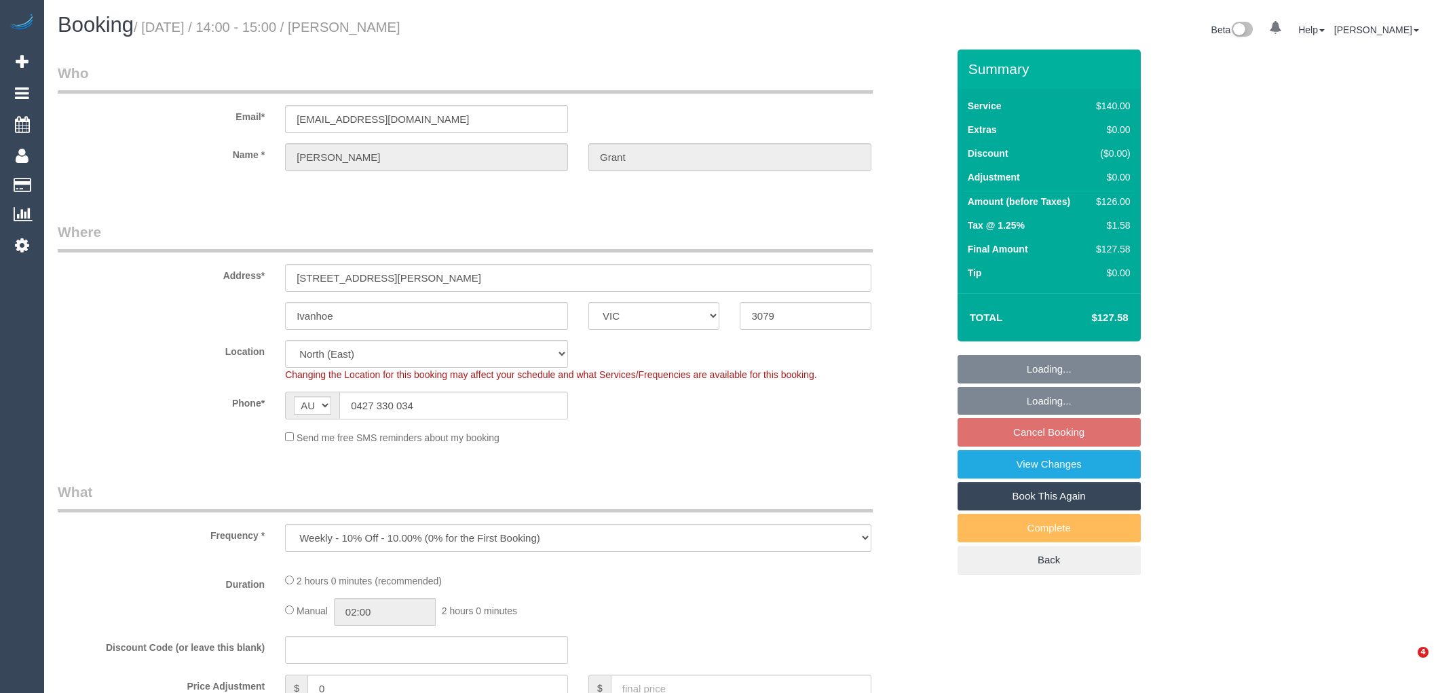 This screenshot has height=693, width=1436. What do you see at coordinates (1311, 30) in the screenshot?
I see `a: Help` at bounding box center [1311, 30].